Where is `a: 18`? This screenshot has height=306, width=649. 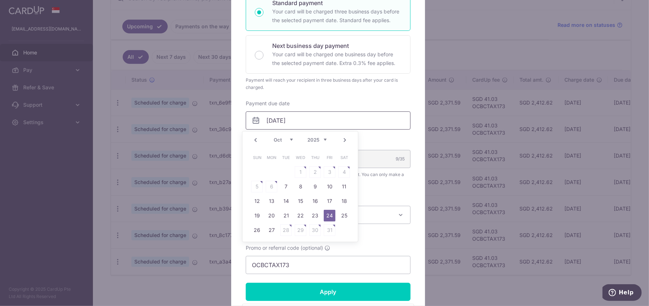 a: 18 is located at coordinates (344, 201).